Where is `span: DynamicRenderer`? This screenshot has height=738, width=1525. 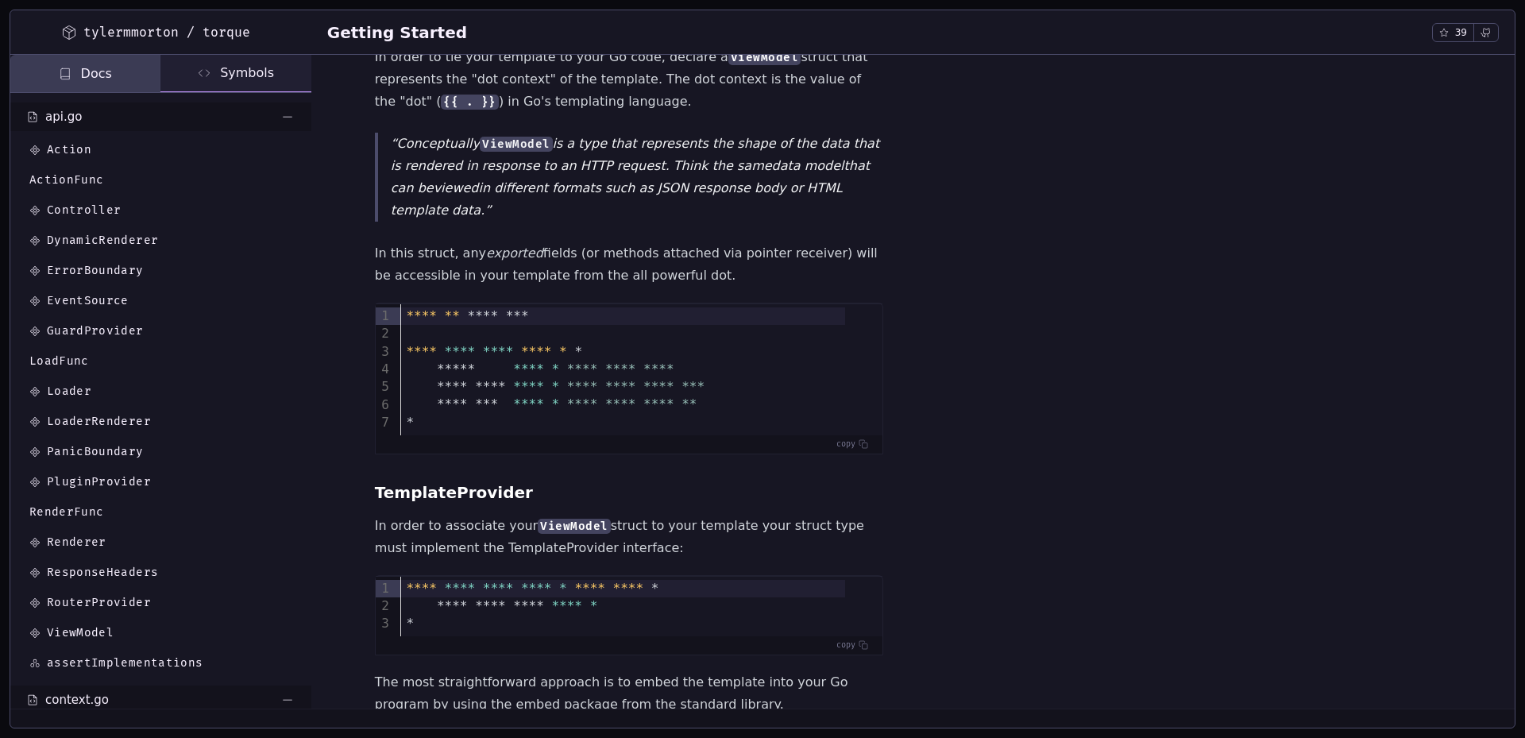
span: DynamicRenderer is located at coordinates (102, 241).